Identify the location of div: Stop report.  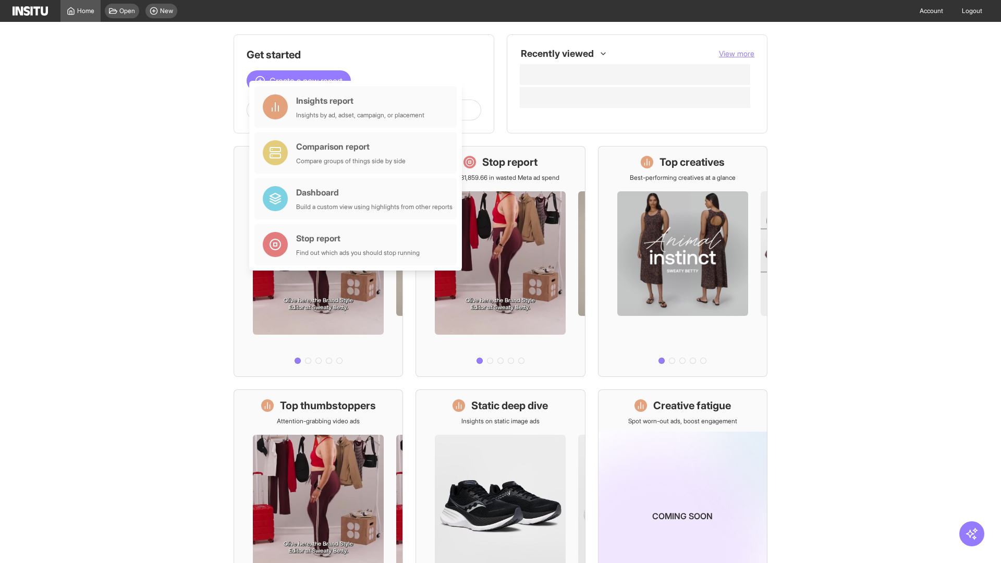
(357, 238).